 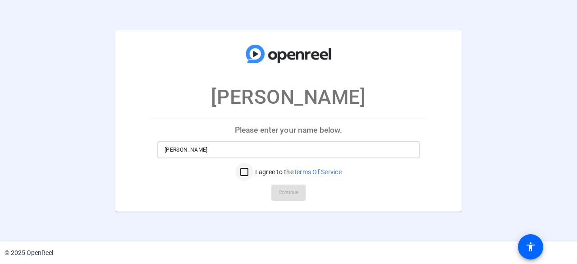 I want to click on input: Enter your name, so click(x=289, y=150).